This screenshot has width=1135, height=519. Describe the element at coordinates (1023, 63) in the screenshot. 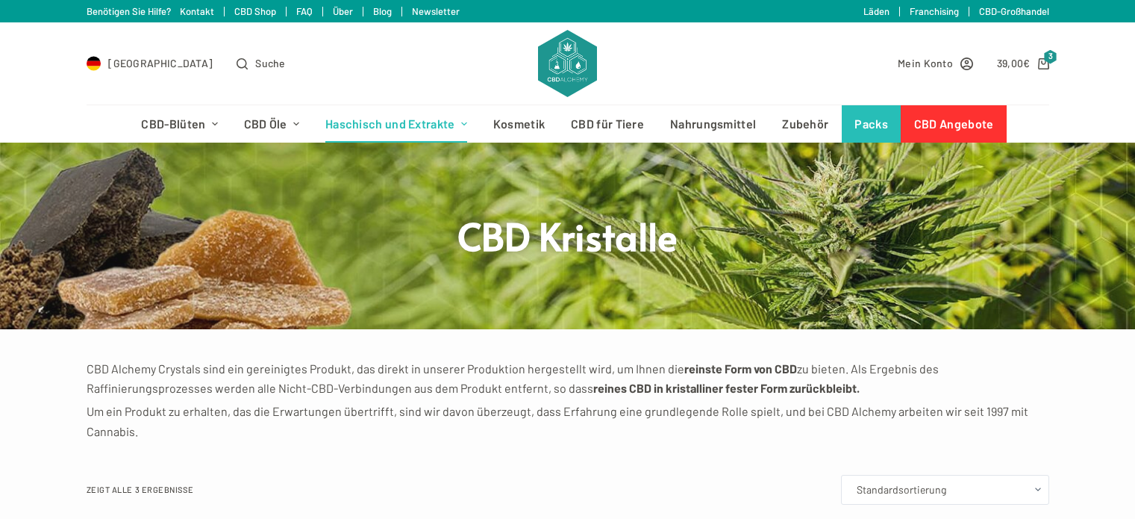

I see `a: Shopping cart` at that location.